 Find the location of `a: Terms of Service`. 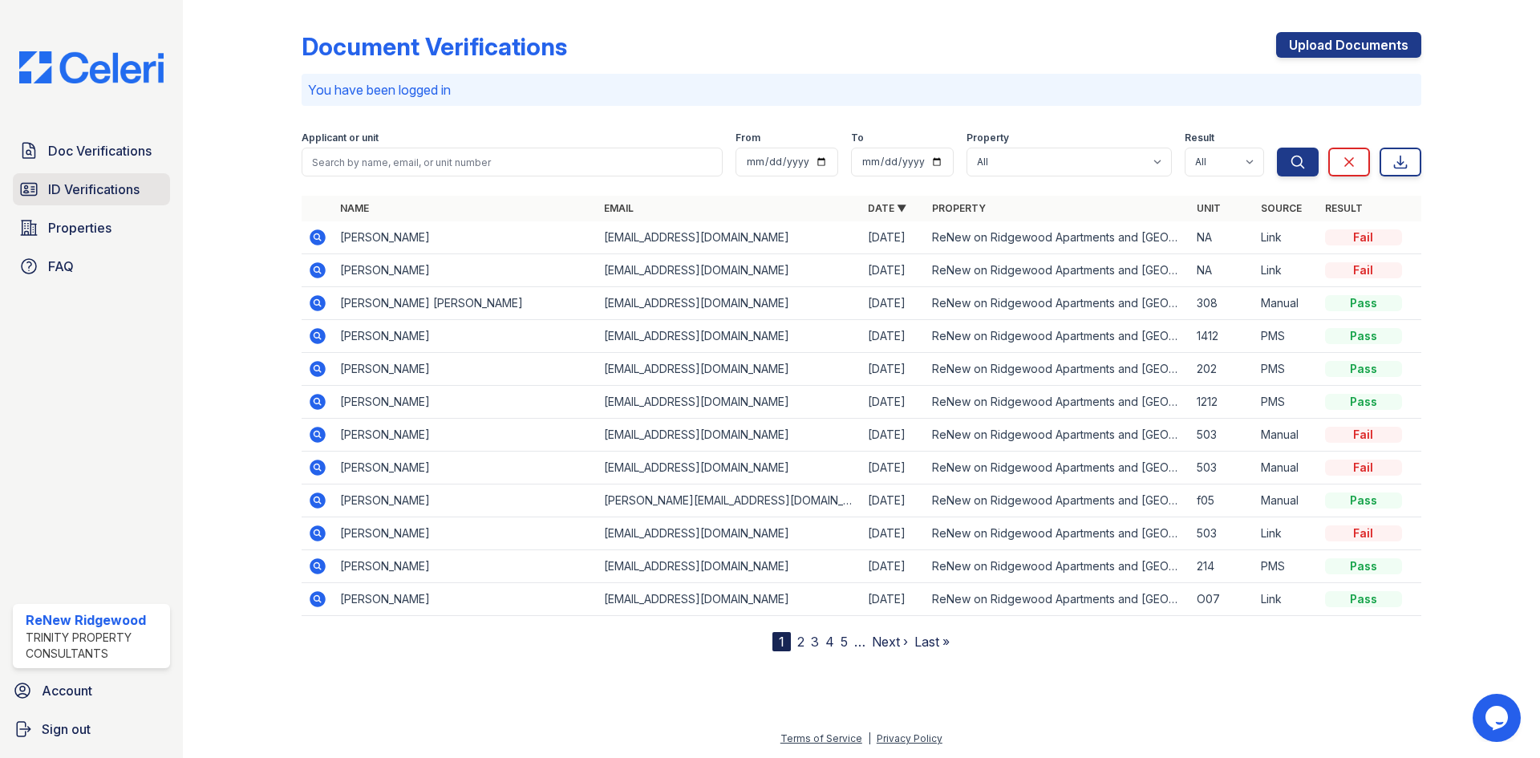

a: Terms of Service is located at coordinates (821, 738).